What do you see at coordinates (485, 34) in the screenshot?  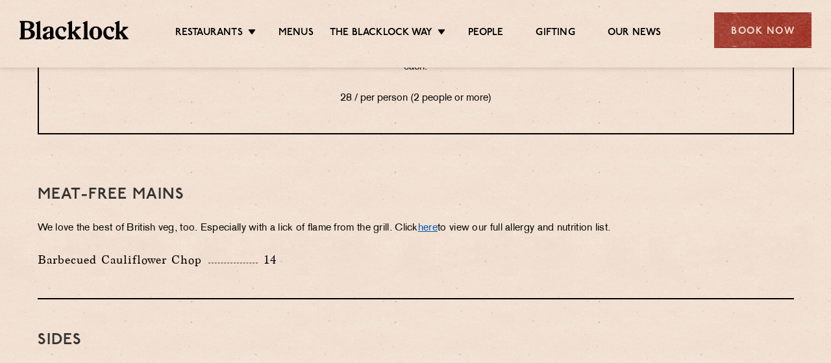 I see `a: People` at bounding box center [485, 34].